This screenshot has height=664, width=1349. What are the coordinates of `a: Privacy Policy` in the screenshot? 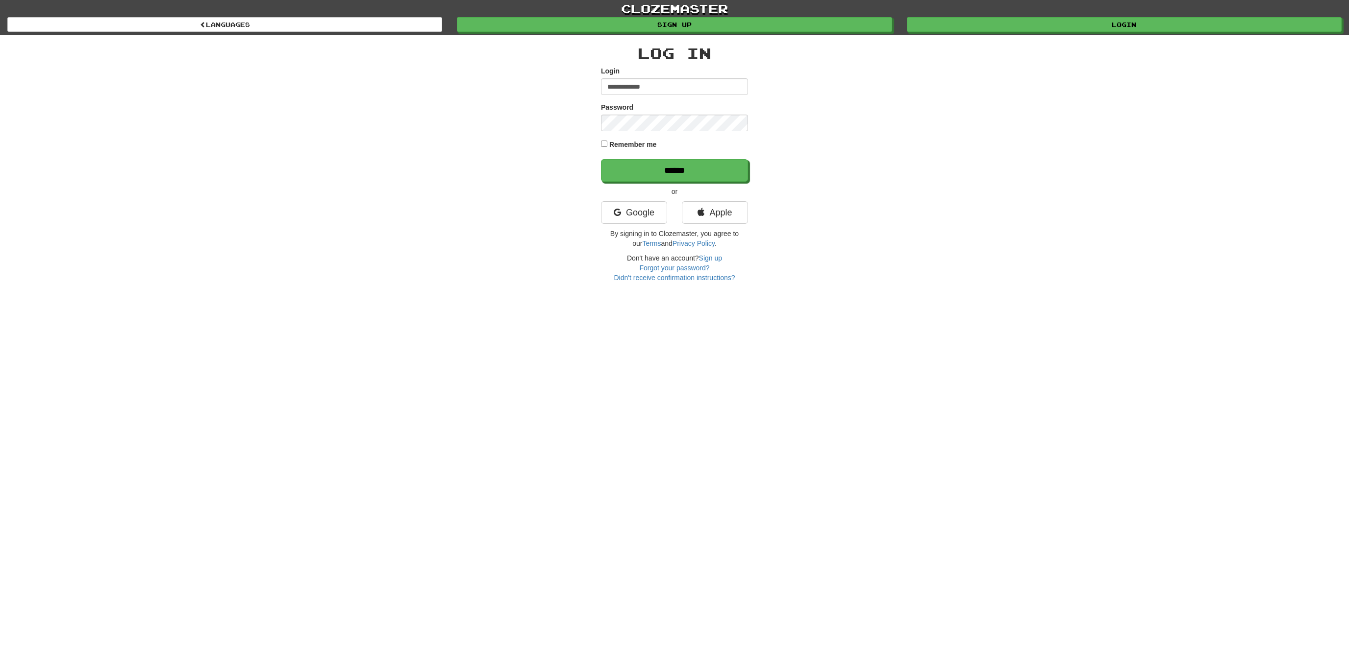 It's located at (693, 244).